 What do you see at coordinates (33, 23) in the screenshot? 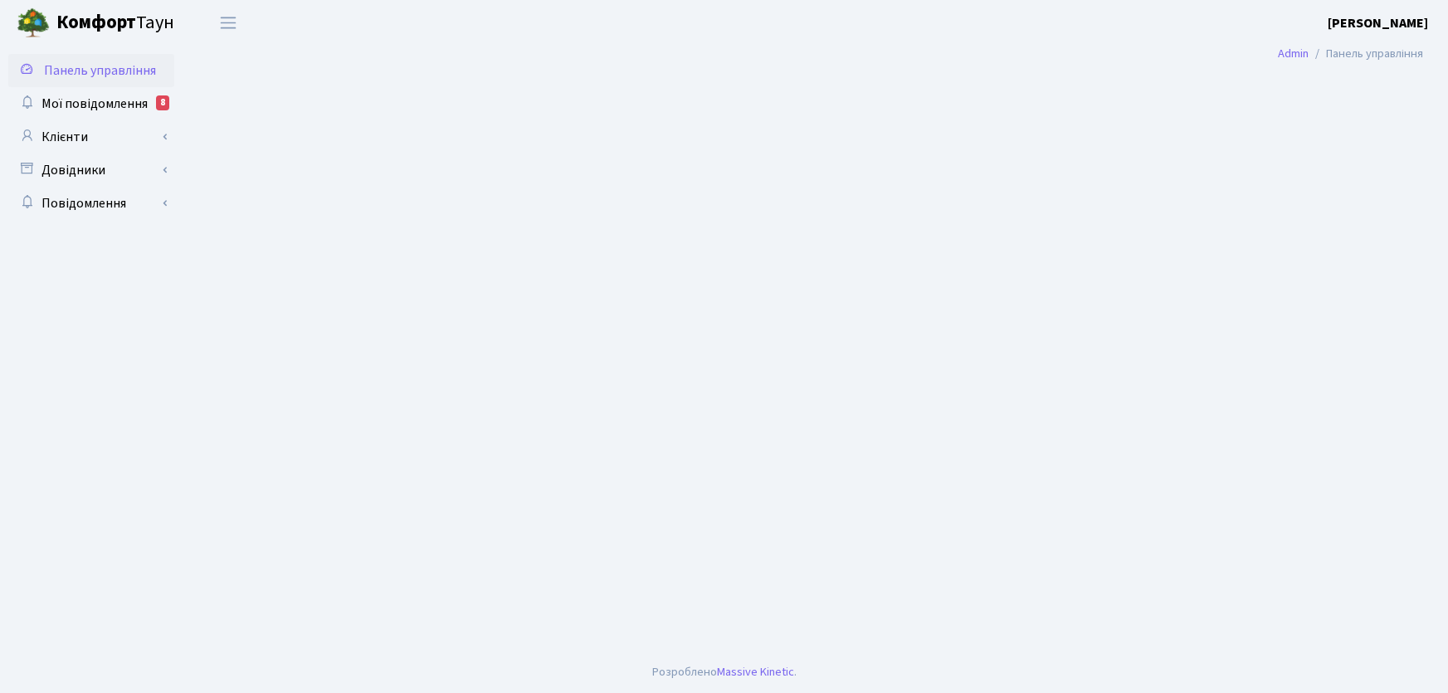
I see `img: logo.png` at bounding box center [33, 23].